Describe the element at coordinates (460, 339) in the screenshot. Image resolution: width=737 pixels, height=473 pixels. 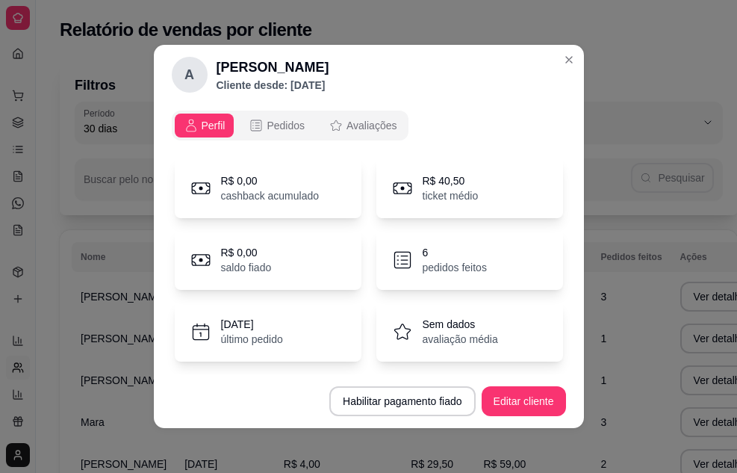
I see `p: avaliação média` at that location.